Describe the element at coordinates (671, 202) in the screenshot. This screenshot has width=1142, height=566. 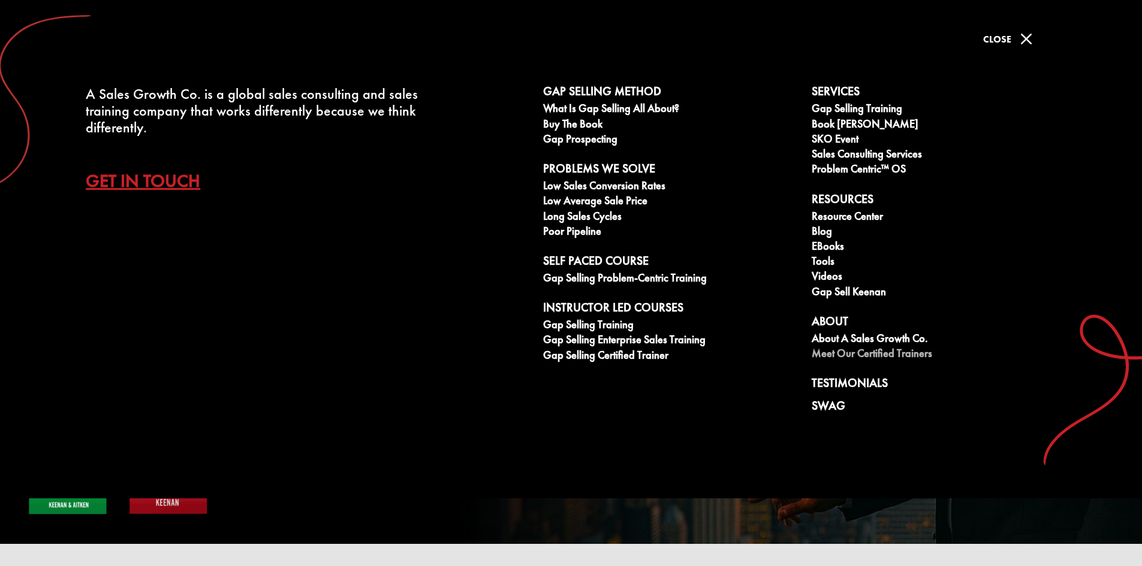
I see `a: Low Average Sale Price` at that location.